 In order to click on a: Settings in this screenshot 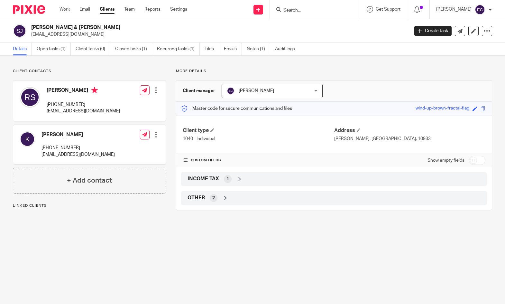, I will do `click(179, 9)`.